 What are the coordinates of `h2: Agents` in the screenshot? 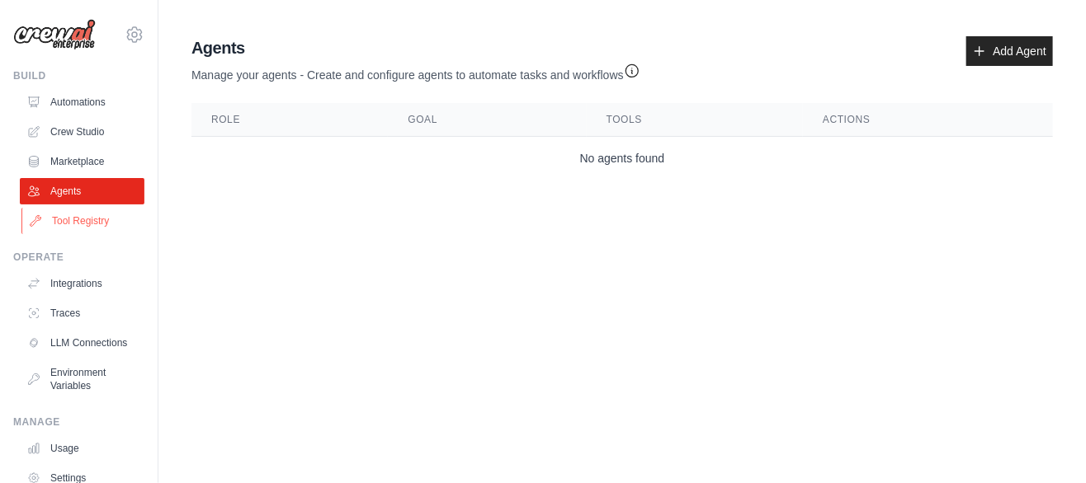 It's located at (416, 48).